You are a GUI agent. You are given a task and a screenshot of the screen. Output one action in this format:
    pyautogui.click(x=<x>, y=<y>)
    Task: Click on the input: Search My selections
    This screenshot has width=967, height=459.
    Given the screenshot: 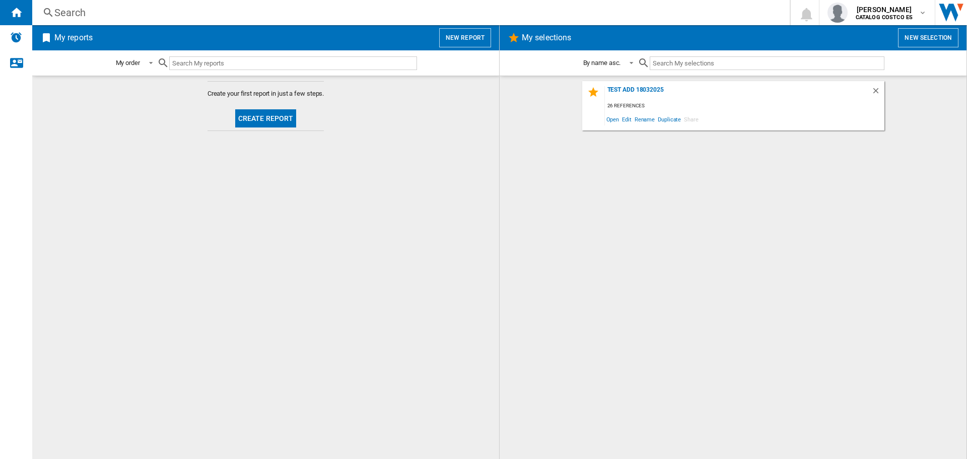 What is the action you would take?
    pyautogui.click(x=766, y=63)
    